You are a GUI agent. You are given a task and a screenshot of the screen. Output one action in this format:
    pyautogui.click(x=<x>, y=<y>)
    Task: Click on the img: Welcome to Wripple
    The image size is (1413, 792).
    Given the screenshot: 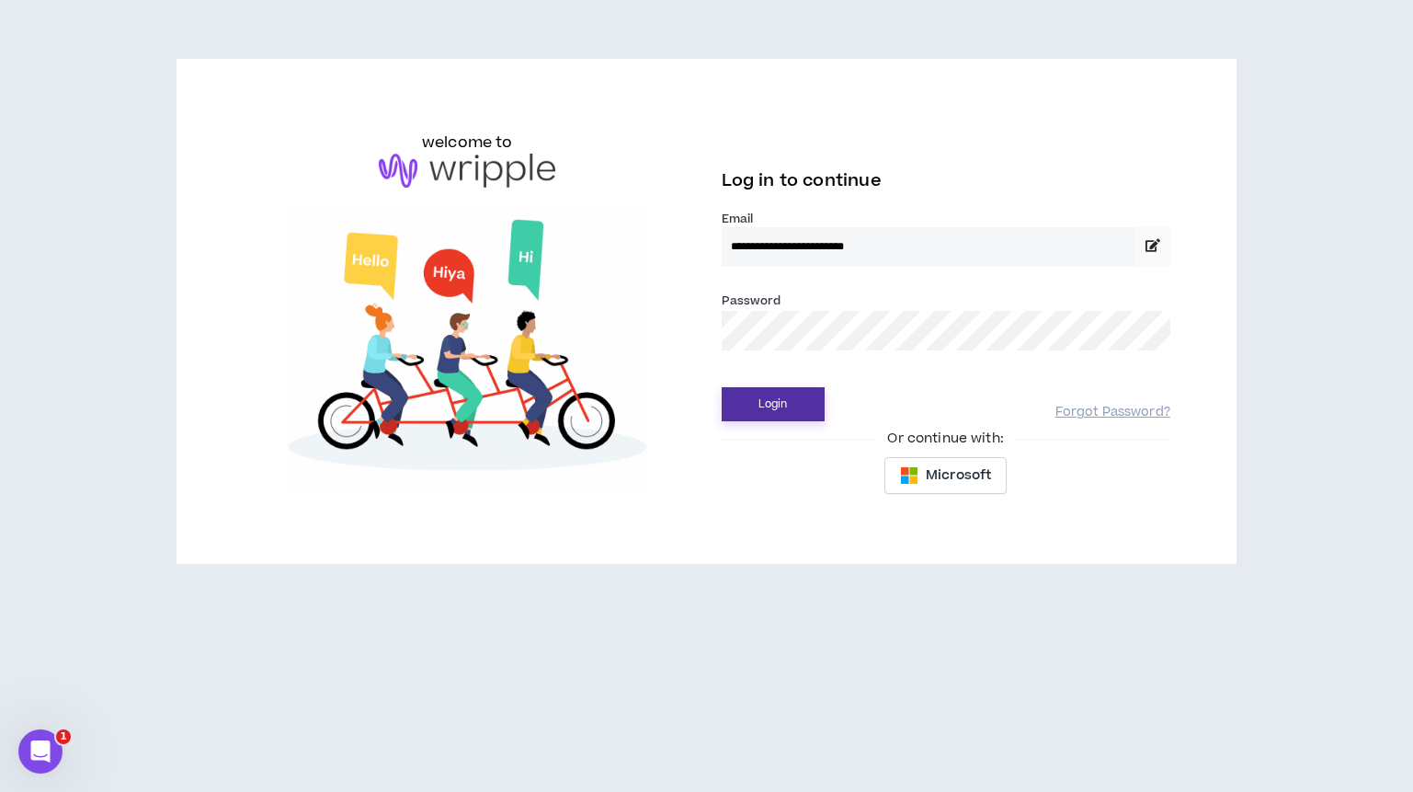 What is the action you would take?
    pyautogui.click(x=467, y=348)
    